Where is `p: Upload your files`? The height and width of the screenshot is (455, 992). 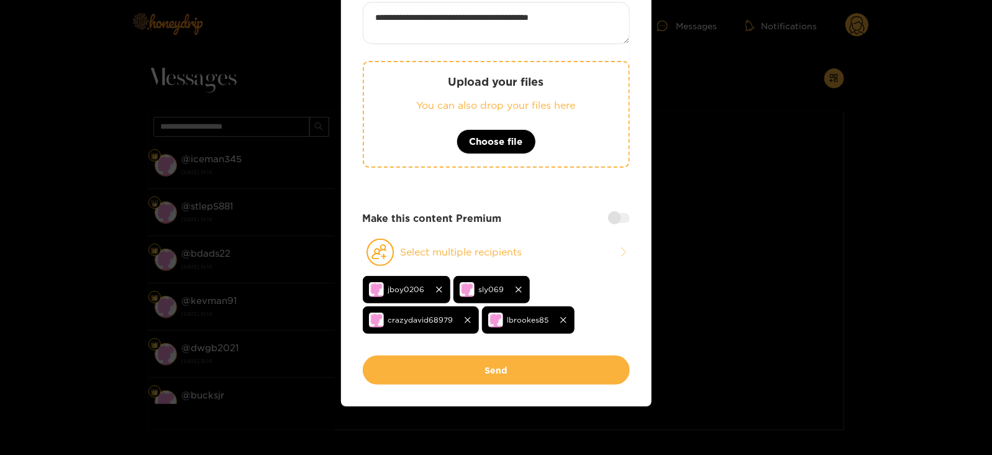
p: Upload your files is located at coordinates (496, 81).